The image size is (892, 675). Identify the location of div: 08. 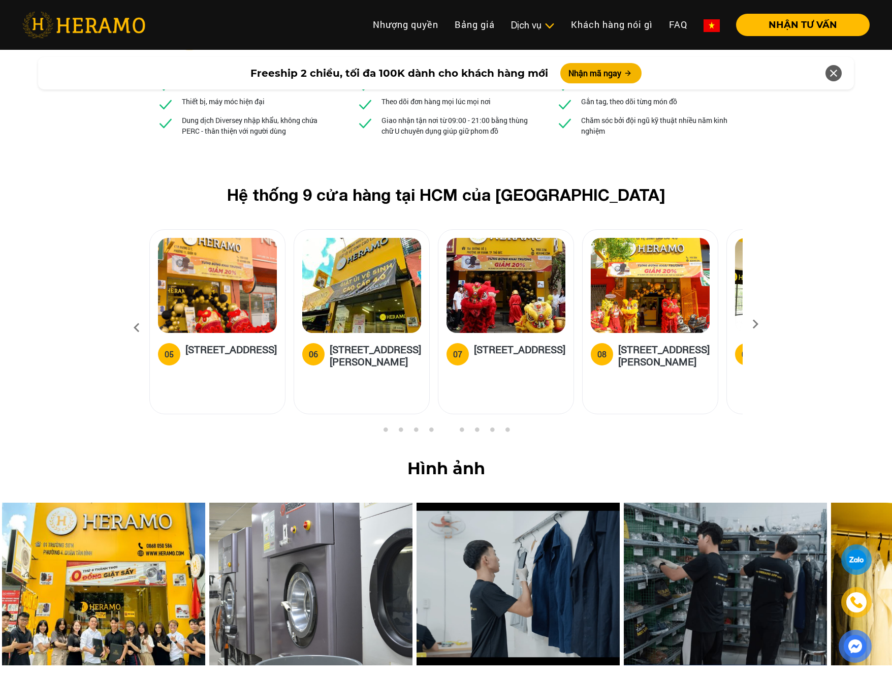
(602, 354).